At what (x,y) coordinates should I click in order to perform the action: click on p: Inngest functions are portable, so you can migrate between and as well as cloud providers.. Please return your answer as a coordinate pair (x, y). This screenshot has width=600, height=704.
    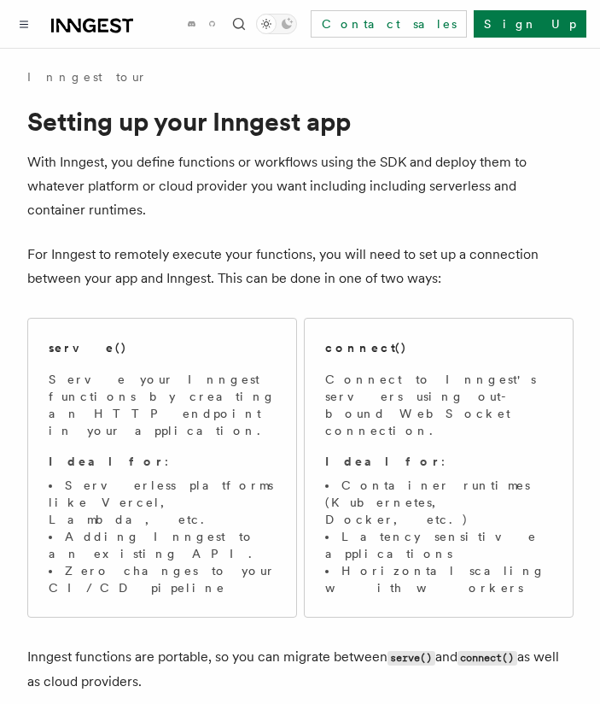
    Looking at the image, I should click on (301, 669).